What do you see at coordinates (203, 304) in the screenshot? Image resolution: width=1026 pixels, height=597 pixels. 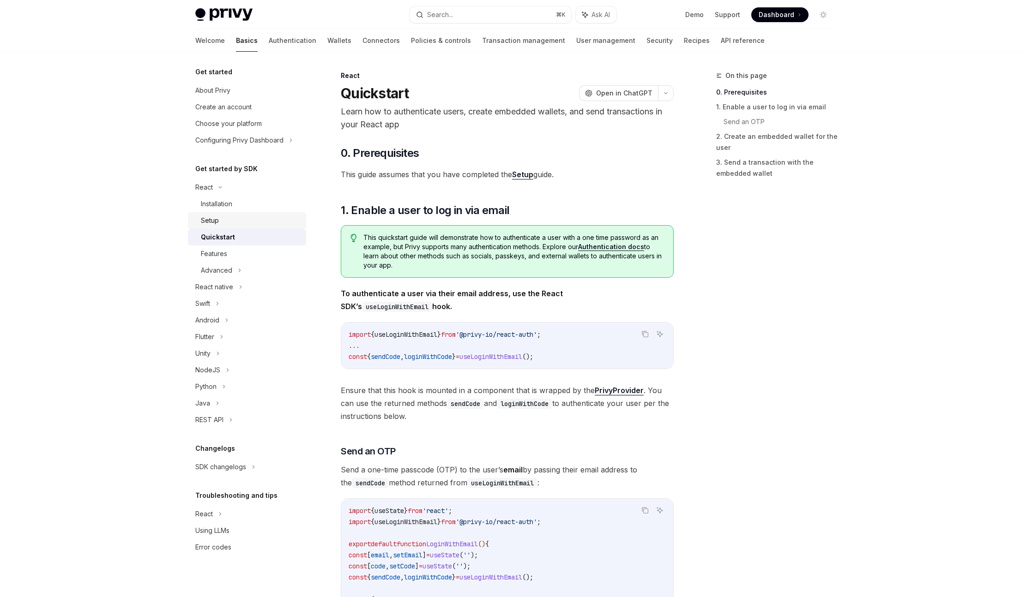 I see `div: Swift` at bounding box center [203, 304].